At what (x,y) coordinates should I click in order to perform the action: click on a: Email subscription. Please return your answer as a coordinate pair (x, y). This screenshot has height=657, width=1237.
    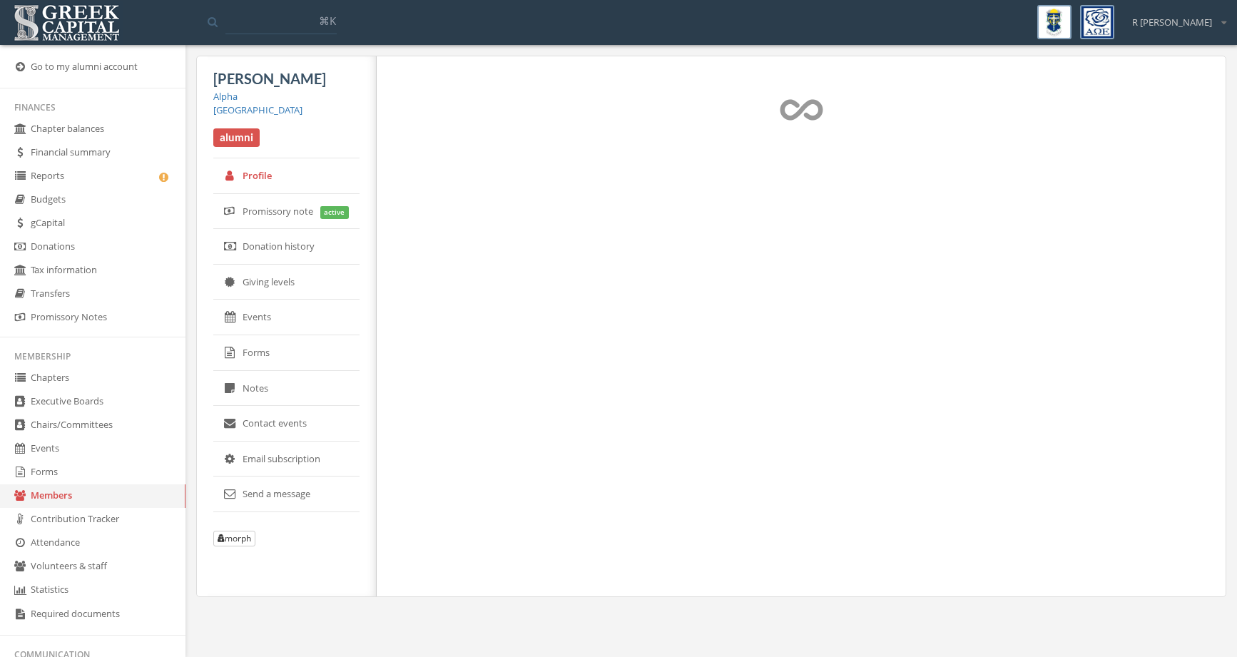
    Looking at the image, I should click on (286, 459).